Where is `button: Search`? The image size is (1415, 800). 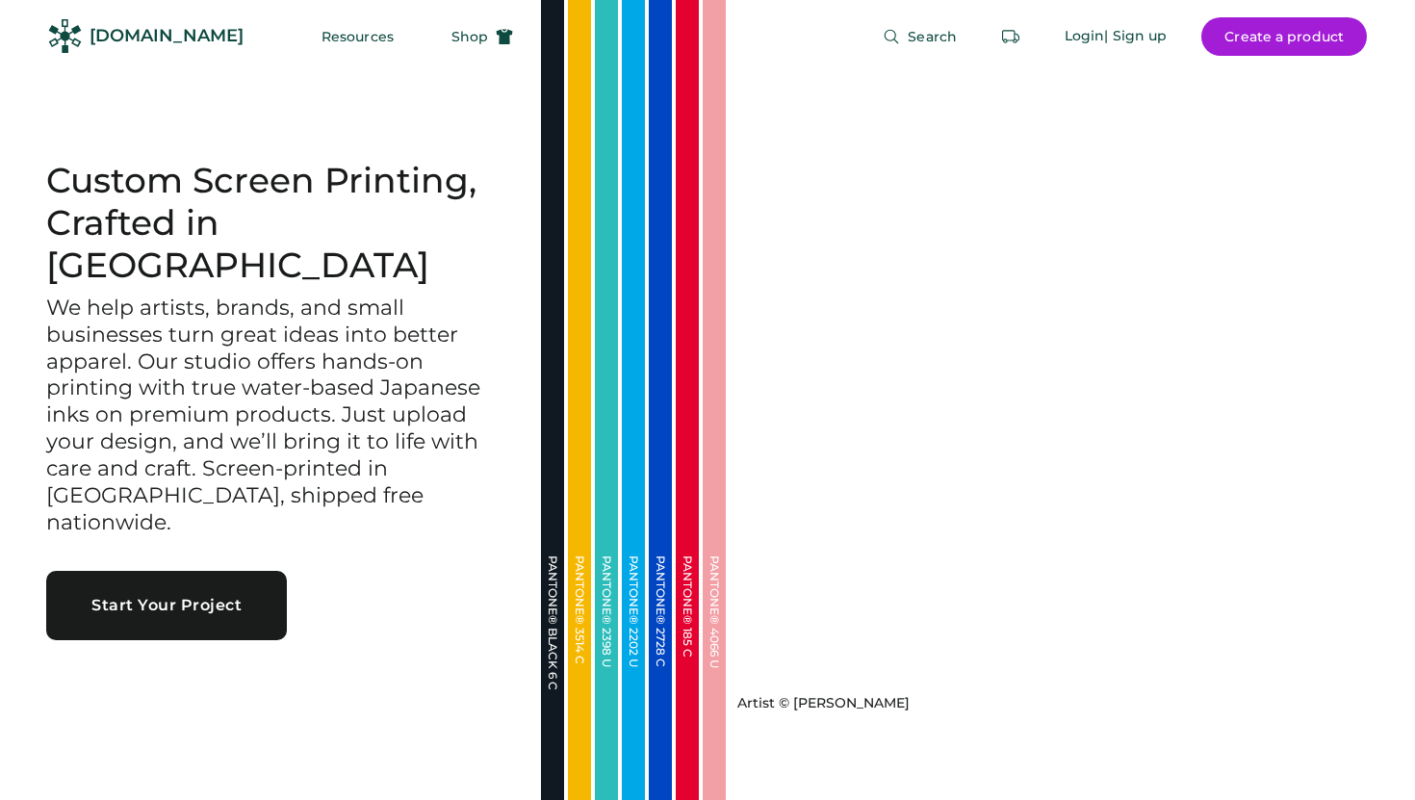
button: Search is located at coordinates (919, 37).